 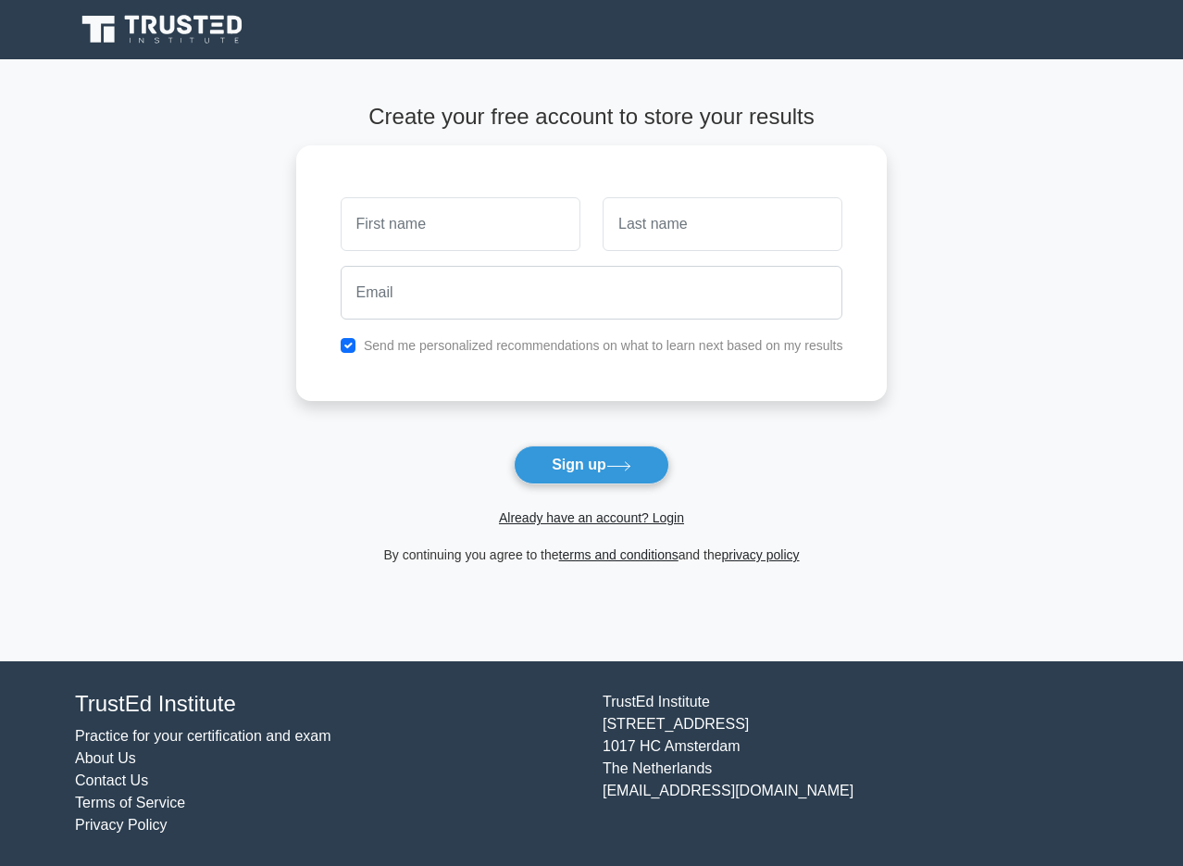 I want to click on a: Privacy Policy, so click(x=121, y=824).